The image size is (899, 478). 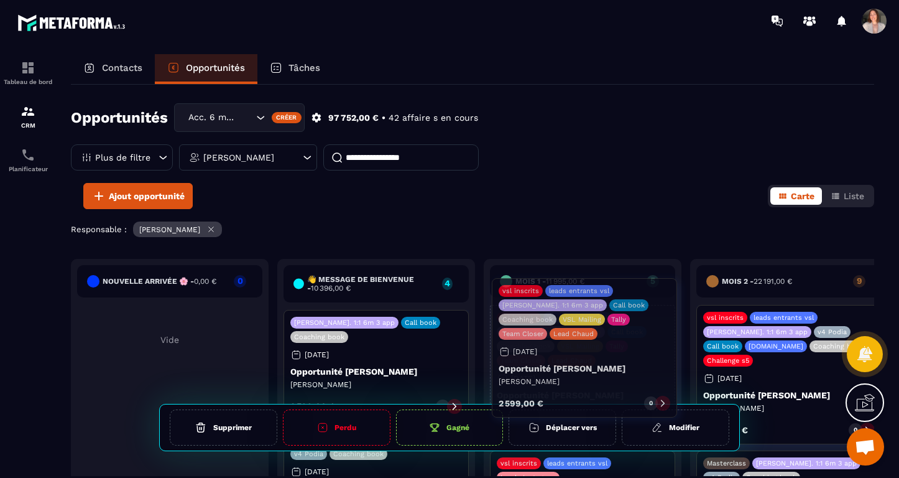 I want to click on a: schedulerschedulerPlanificateur, so click(x=28, y=160).